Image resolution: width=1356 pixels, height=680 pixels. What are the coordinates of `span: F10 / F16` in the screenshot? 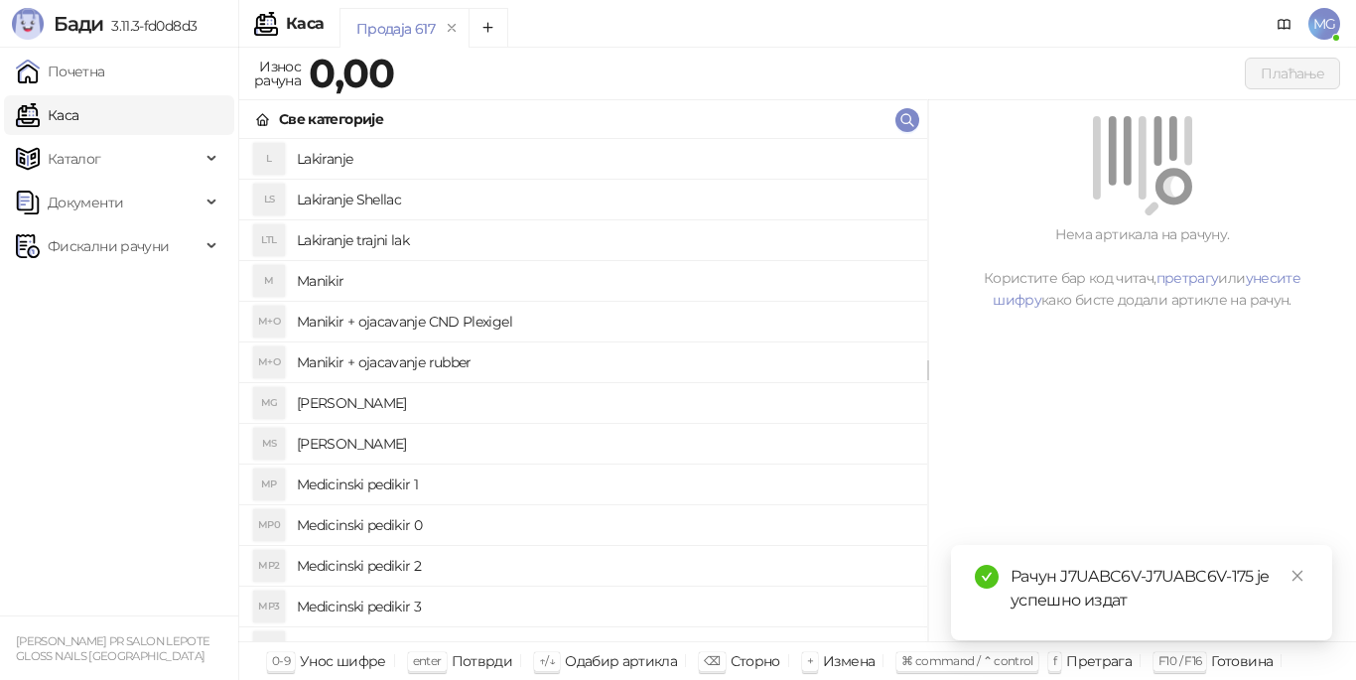 It's located at (1179, 660).